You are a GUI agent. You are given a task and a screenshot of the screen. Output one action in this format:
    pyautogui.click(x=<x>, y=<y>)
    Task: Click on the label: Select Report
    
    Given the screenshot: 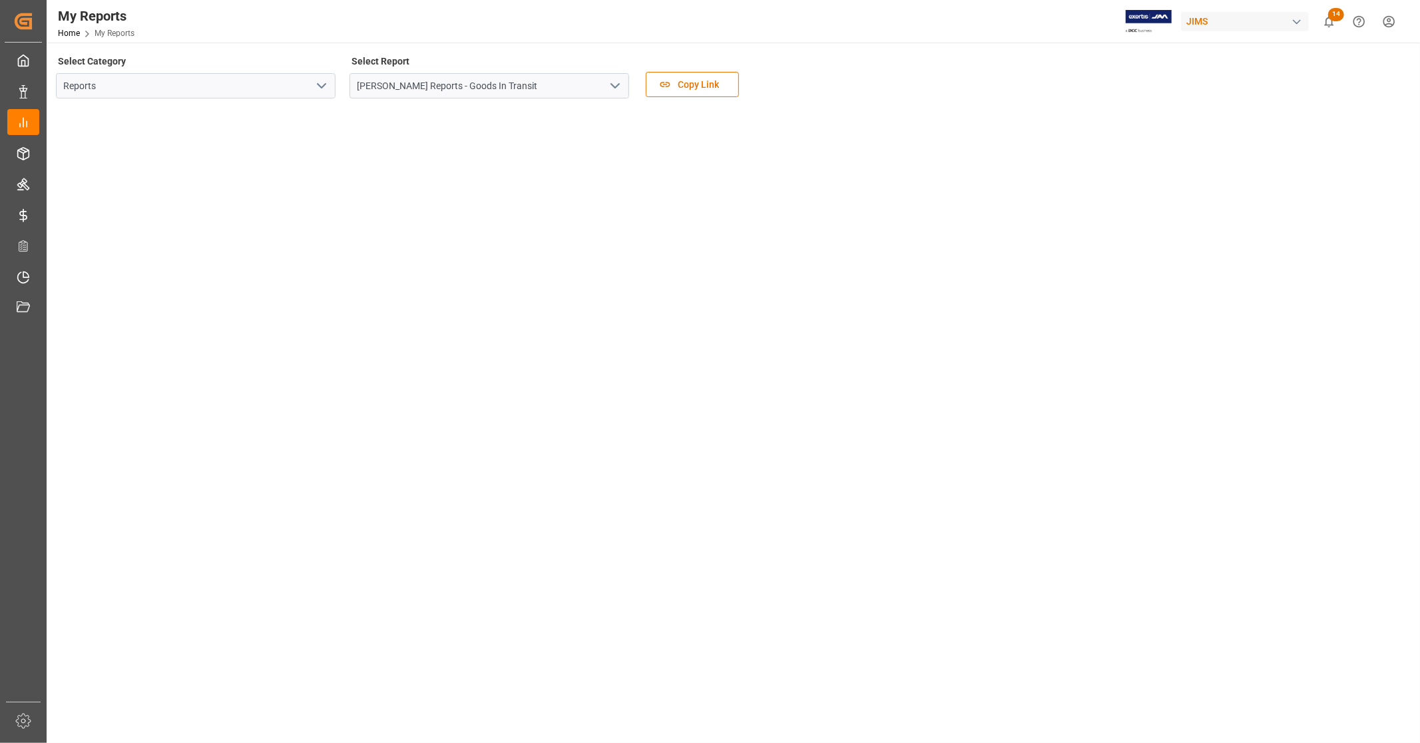 What is the action you would take?
    pyautogui.click(x=381, y=61)
    